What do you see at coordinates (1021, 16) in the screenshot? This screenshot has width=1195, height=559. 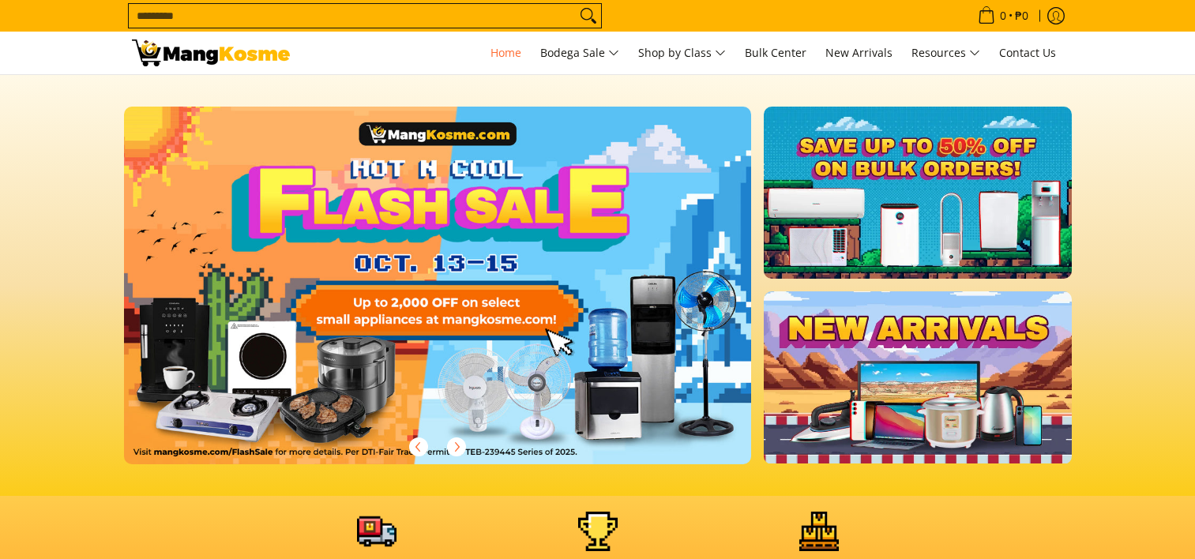 I see `span: ₱0` at bounding box center [1021, 16].